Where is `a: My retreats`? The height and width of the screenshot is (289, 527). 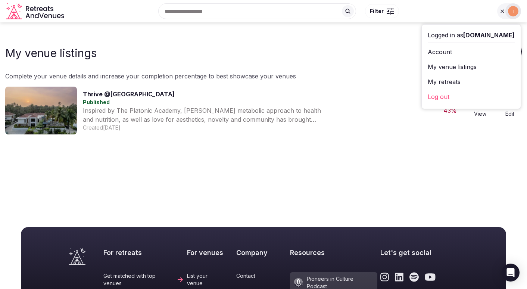 a: My retreats is located at coordinates (471, 82).